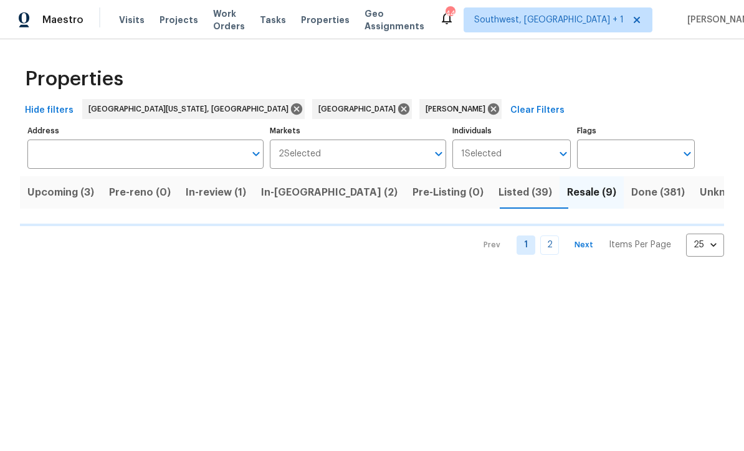 This screenshot has width=744, height=451. Describe the element at coordinates (448, 193) in the screenshot. I see `span: Pre-Listing (0)` at that location.